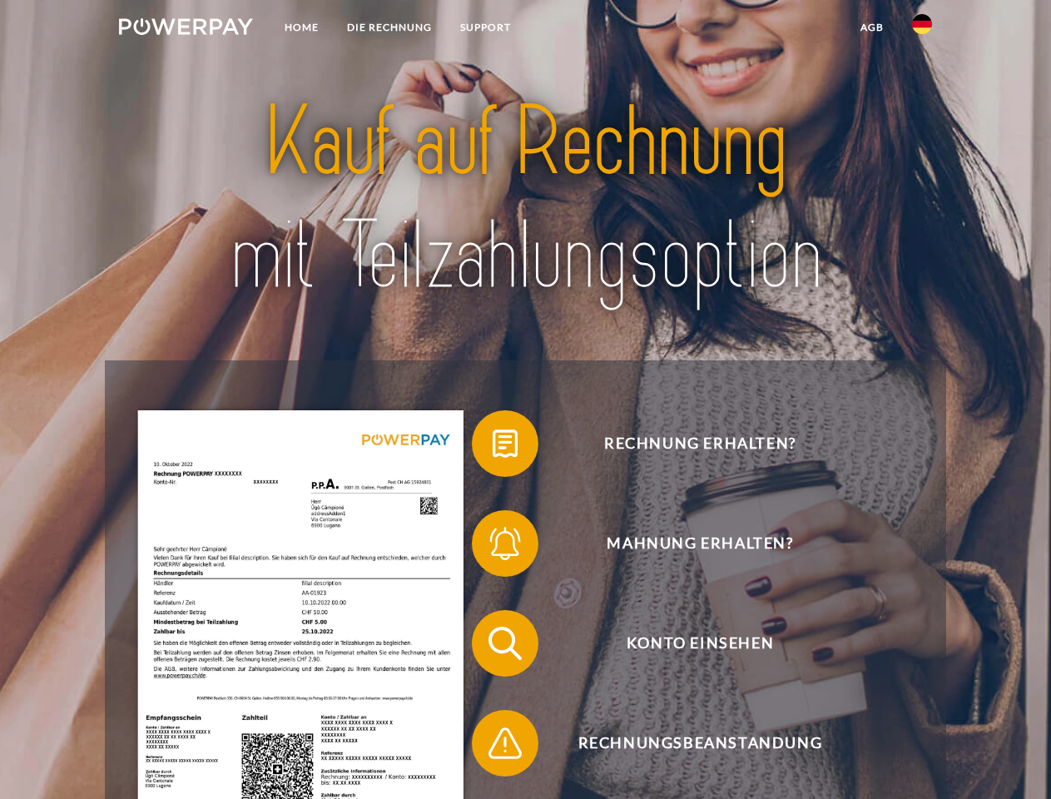  Describe the element at coordinates (688, 743) in the screenshot. I see `button: Rechnungsbeanstandung` at that location.